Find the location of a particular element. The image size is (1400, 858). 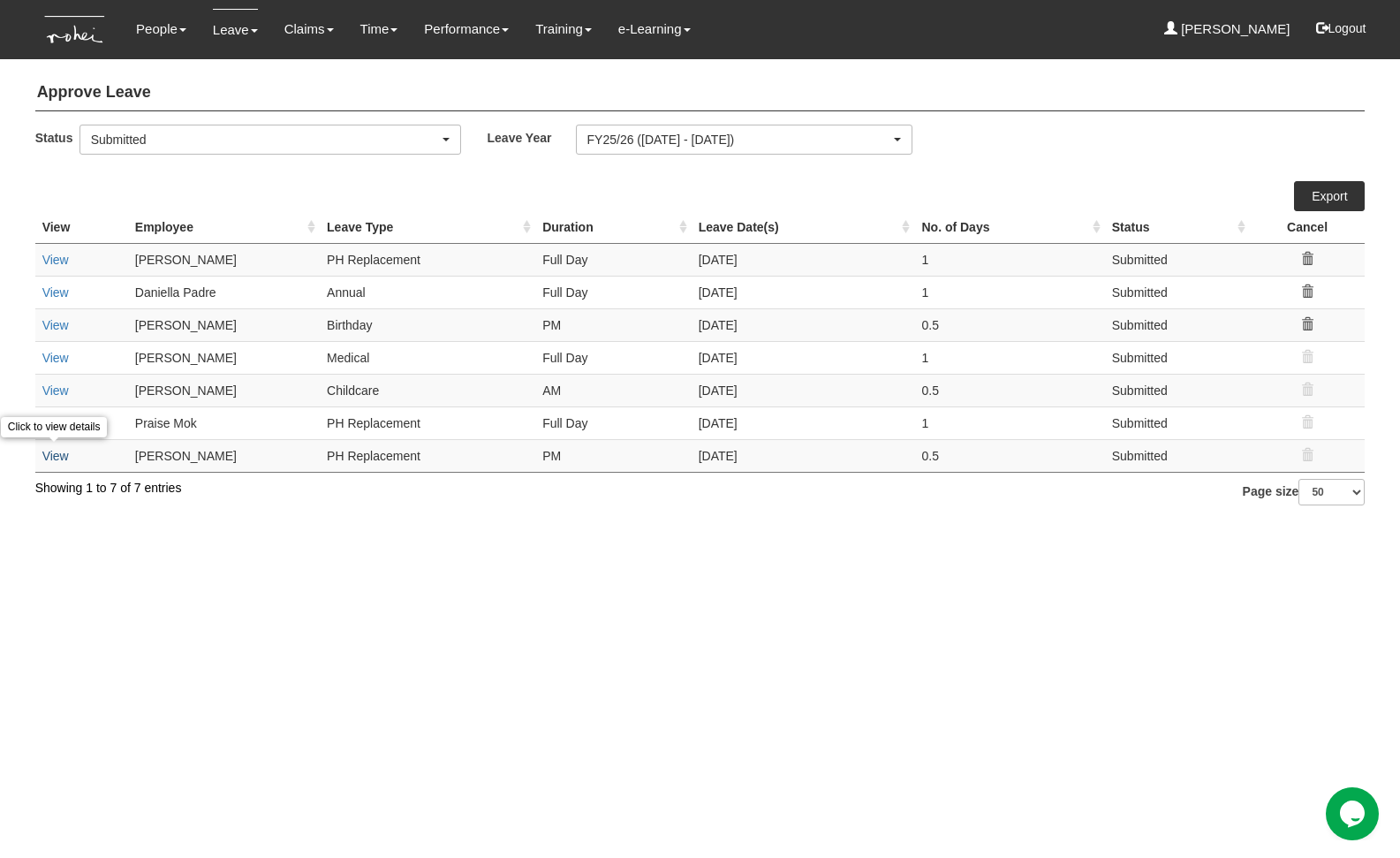

button: Logout is located at coordinates (1340, 28).